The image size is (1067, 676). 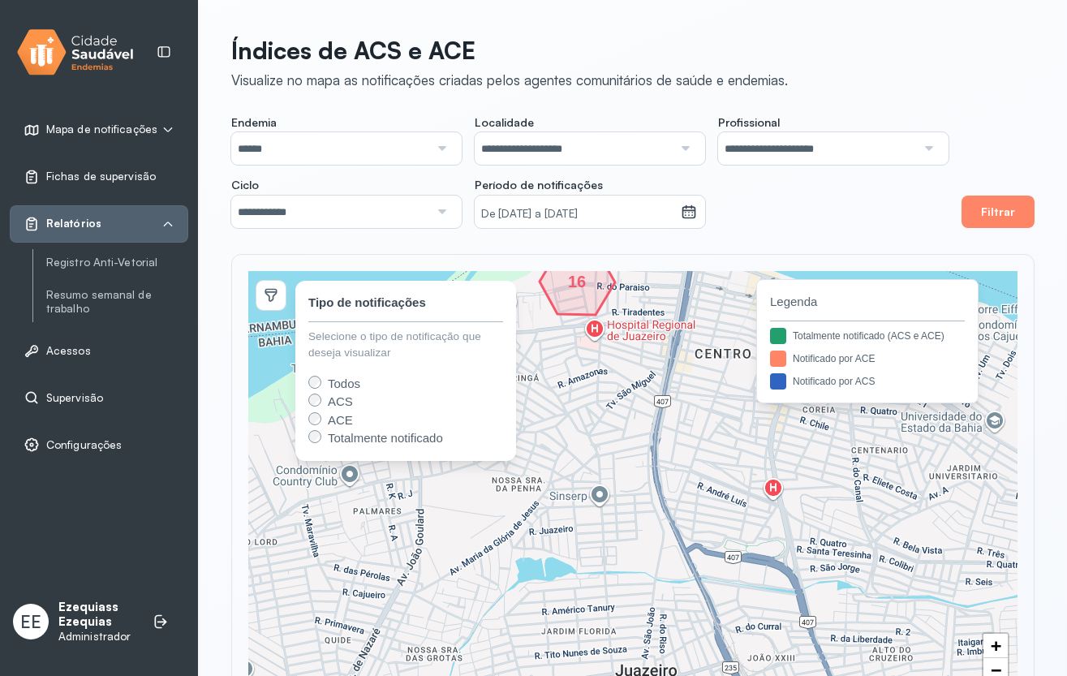 I want to click on a: Resumo semanal de trabalho, so click(x=117, y=302).